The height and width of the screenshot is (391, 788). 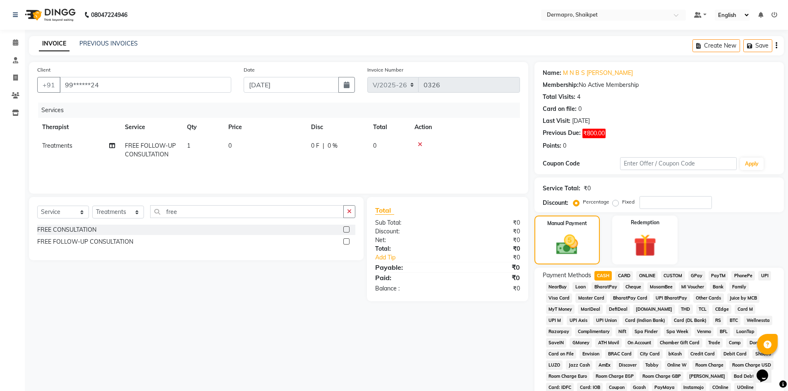 What do you see at coordinates (552, 146) in the screenshot?
I see `div: Points:` at bounding box center [552, 146].